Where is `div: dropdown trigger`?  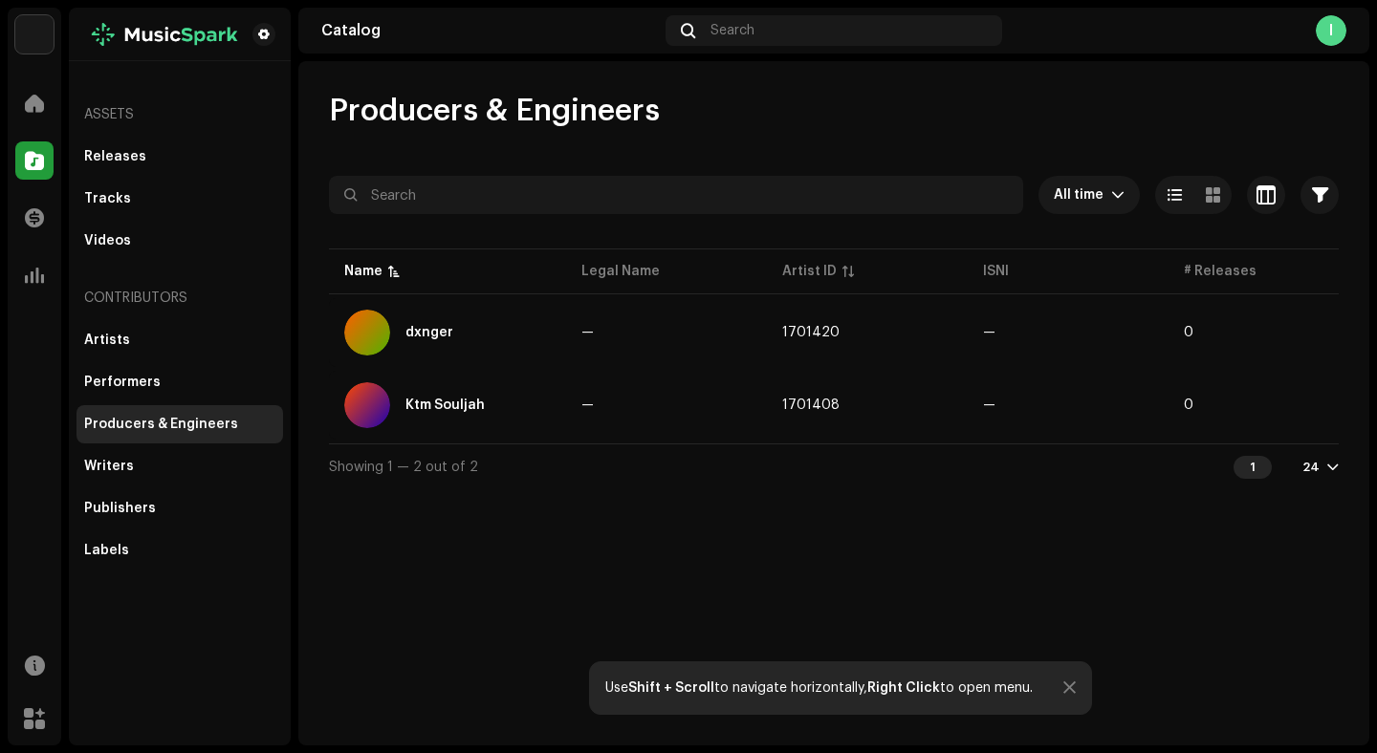
div: dropdown trigger is located at coordinates (1118, 195).